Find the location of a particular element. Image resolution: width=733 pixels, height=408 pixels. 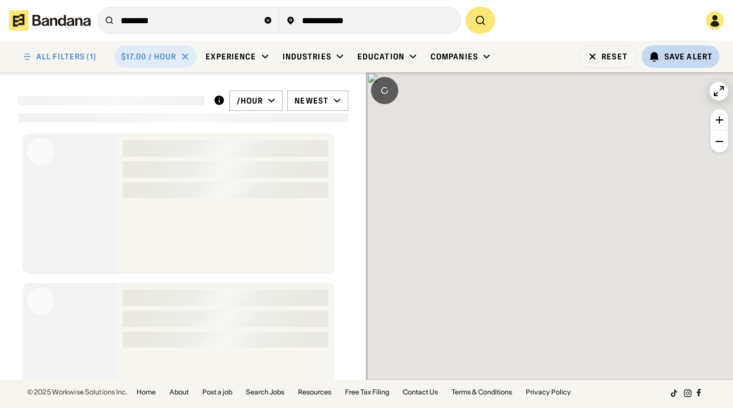

div: ALL FILTERS (1) is located at coordinates (66, 57).